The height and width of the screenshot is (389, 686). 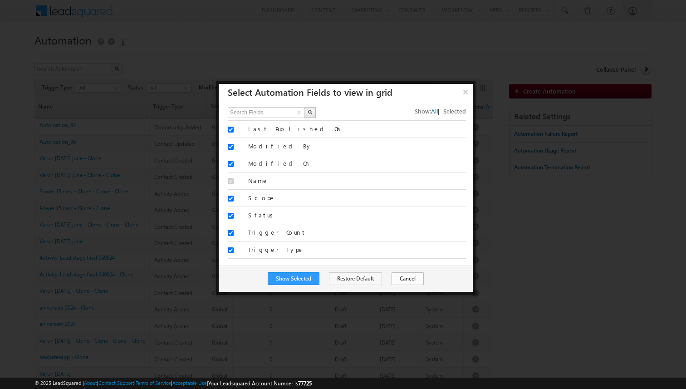 What do you see at coordinates (423, 111) in the screenshot?
I see `span: Show:` at bounding box center [423, 111].